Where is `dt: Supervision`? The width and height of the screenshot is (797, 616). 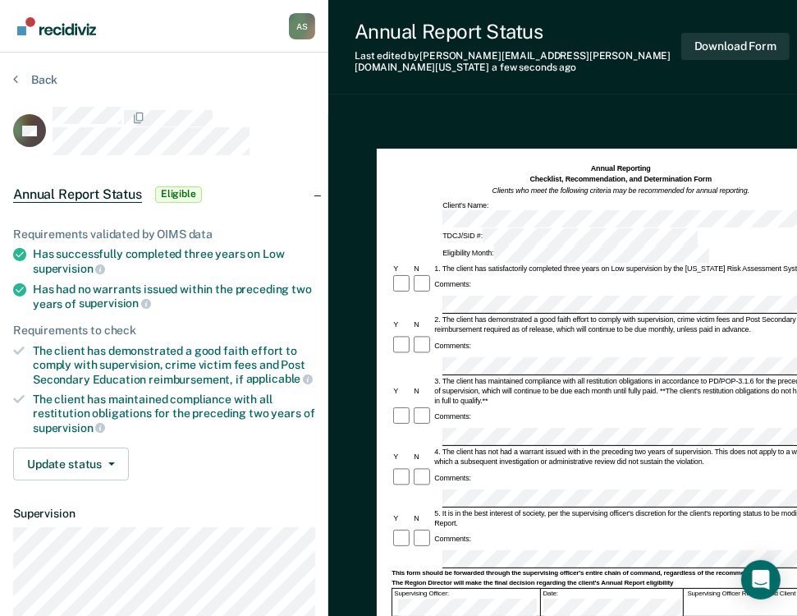 dt: Supervision is located at coordinates (164, 513).